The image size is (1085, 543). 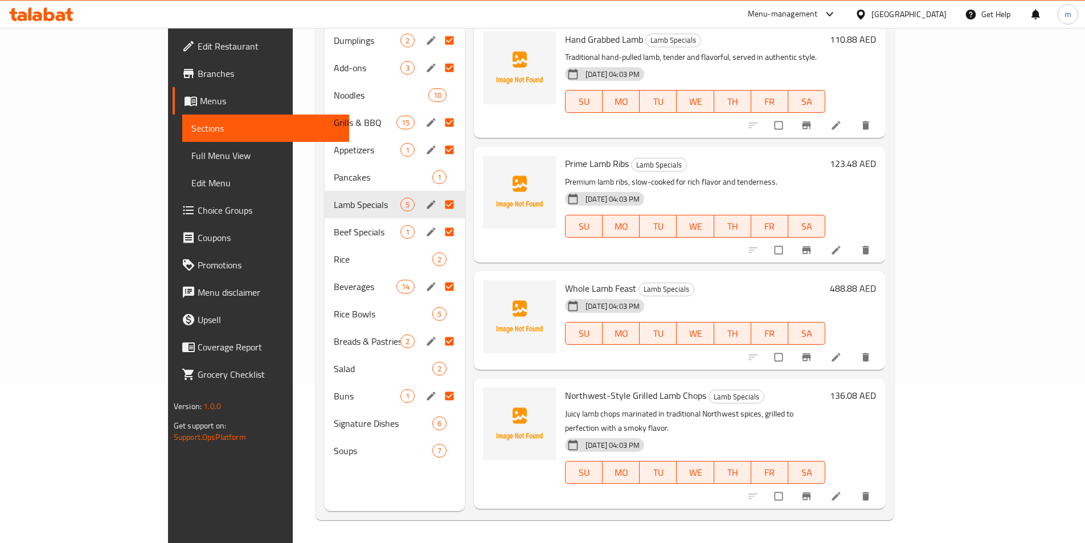 What do you see at coordinates (395, 232) in the screenshot?
I see `div: Beef Specials1edit` at bounding box center [395, 232].